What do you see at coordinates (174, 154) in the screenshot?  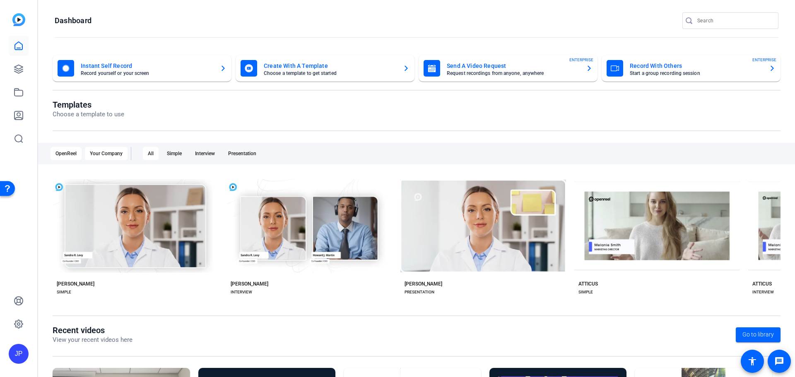 I see `div: Simple` at bounding box center [174, 154].